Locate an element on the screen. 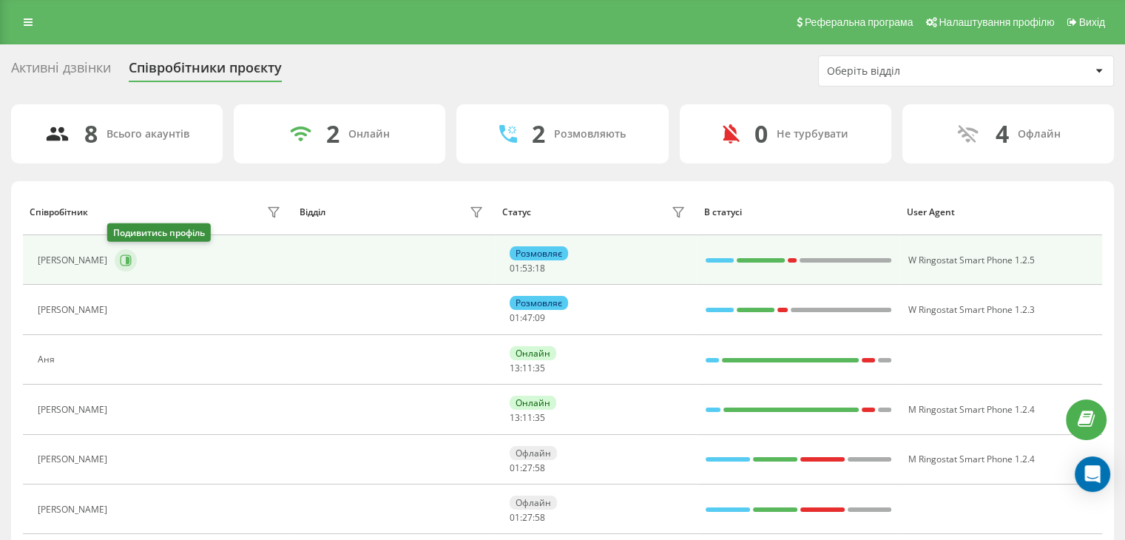 The width and height of the screenshot is (1125, 540). div: Відділ is located at coordinates (312, 212).